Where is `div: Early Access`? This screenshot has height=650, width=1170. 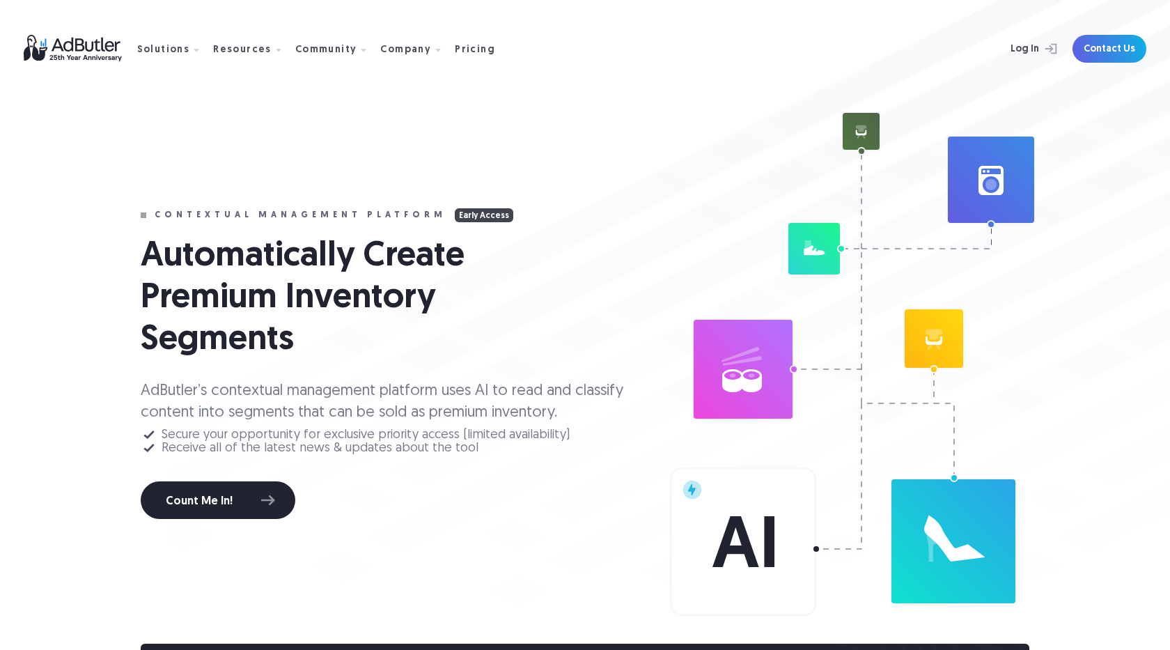 div: Early Access is located at coordinates (484, 216).